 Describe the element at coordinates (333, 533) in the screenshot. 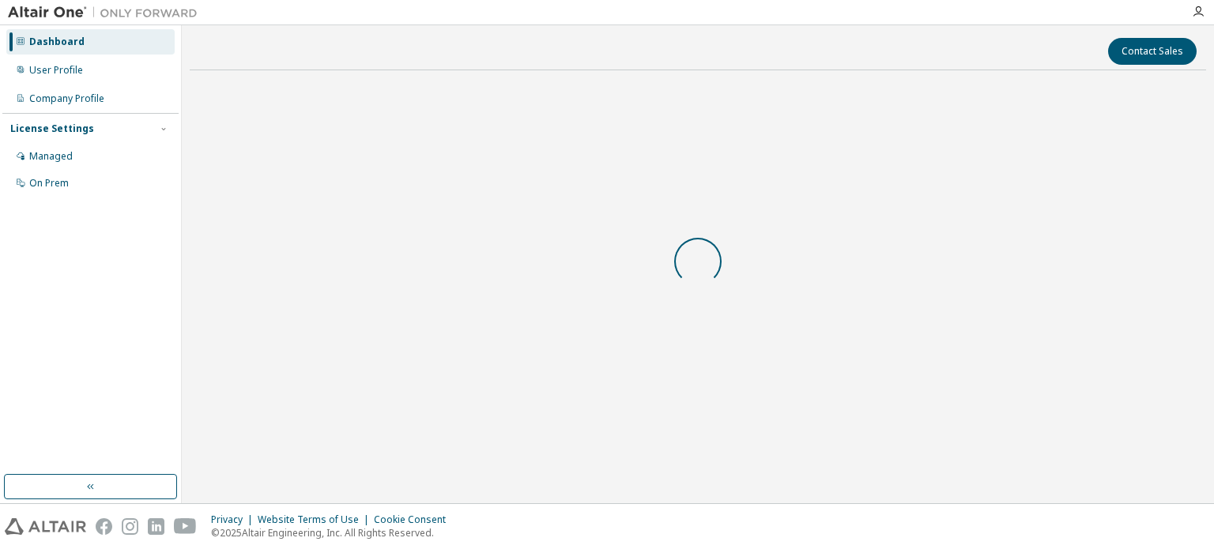

I see `p: © 2025 Altair Engineering, Inc. All Rights Reserved.` at that location.